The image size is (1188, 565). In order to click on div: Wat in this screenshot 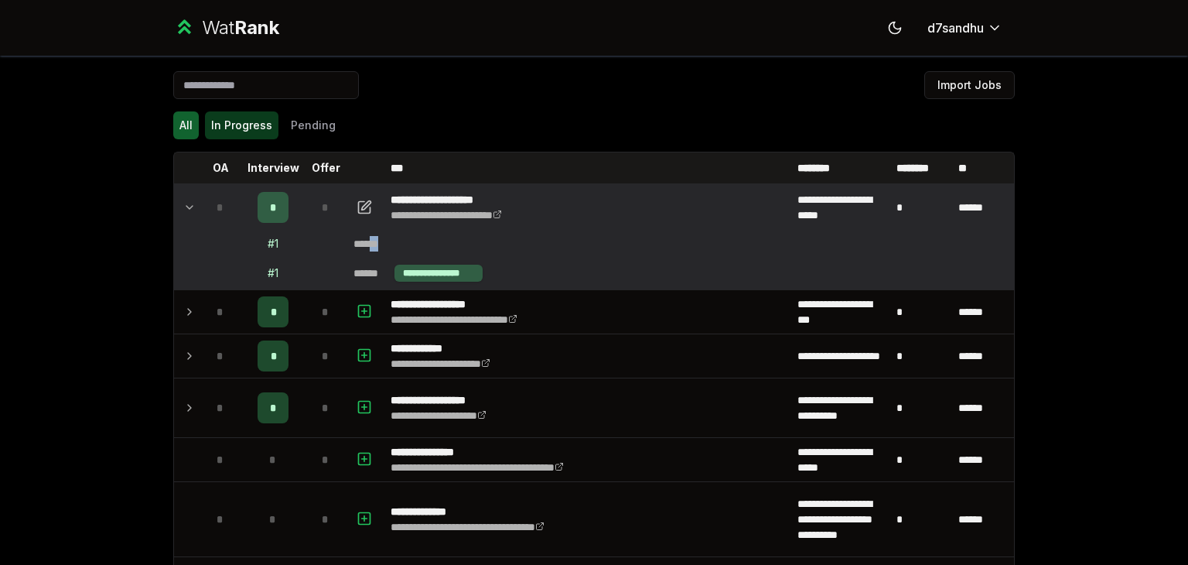, I will do `click(241, 28)`.